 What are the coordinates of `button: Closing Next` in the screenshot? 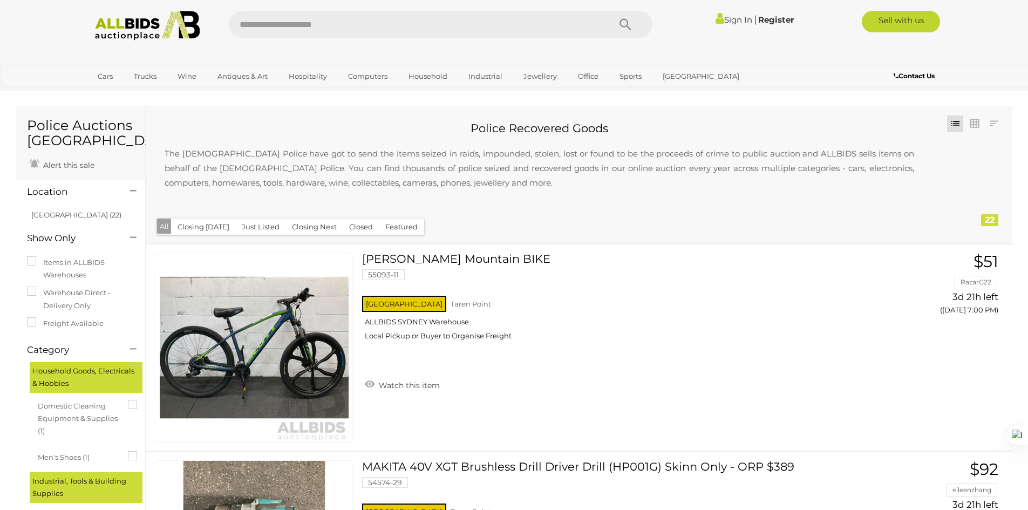 It's located at (314, 227).